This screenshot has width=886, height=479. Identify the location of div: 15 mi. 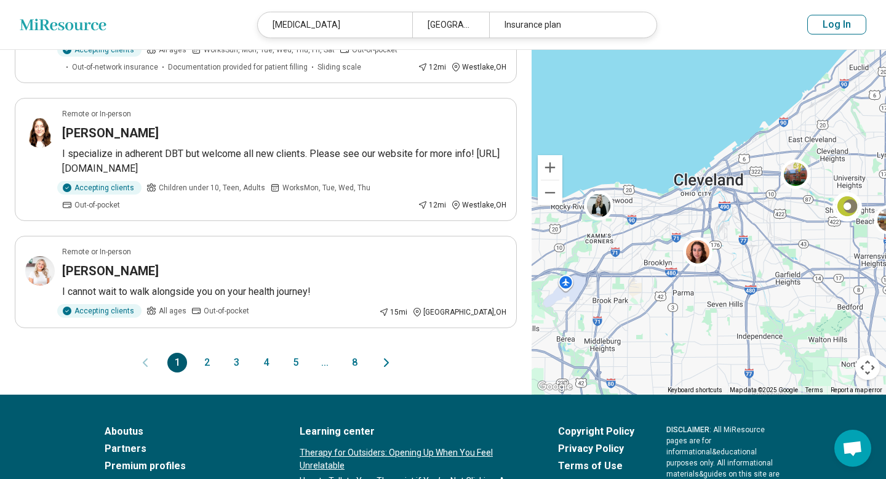
(393, 312).